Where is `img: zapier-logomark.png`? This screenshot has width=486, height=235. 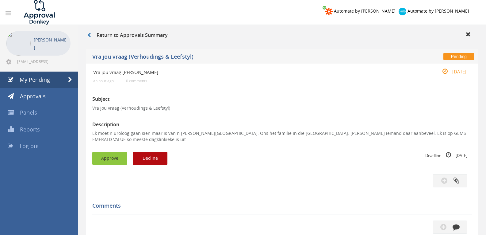
img: zapier-logomark.png is located at coordinates (329, 11).